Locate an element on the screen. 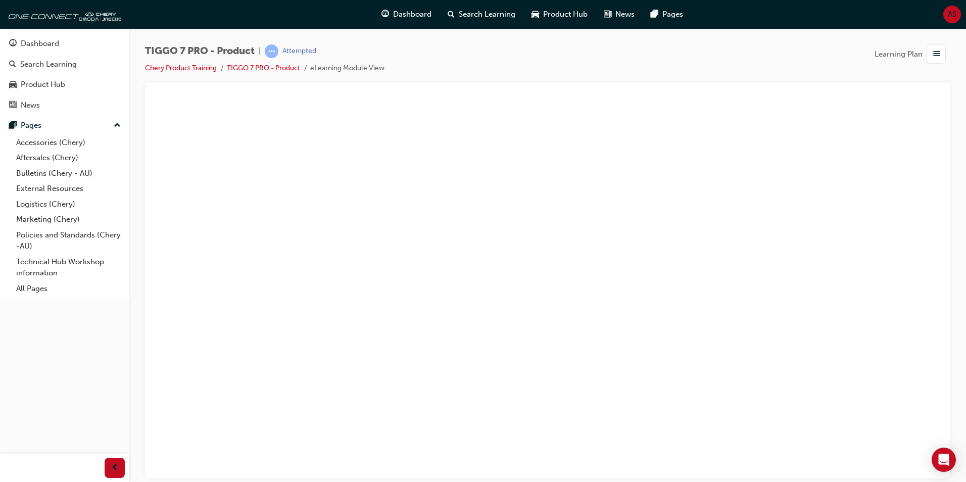 Image resolution: width=966 pixels, height=482 pixels. button: Pages is located at coordinates (64, 125).